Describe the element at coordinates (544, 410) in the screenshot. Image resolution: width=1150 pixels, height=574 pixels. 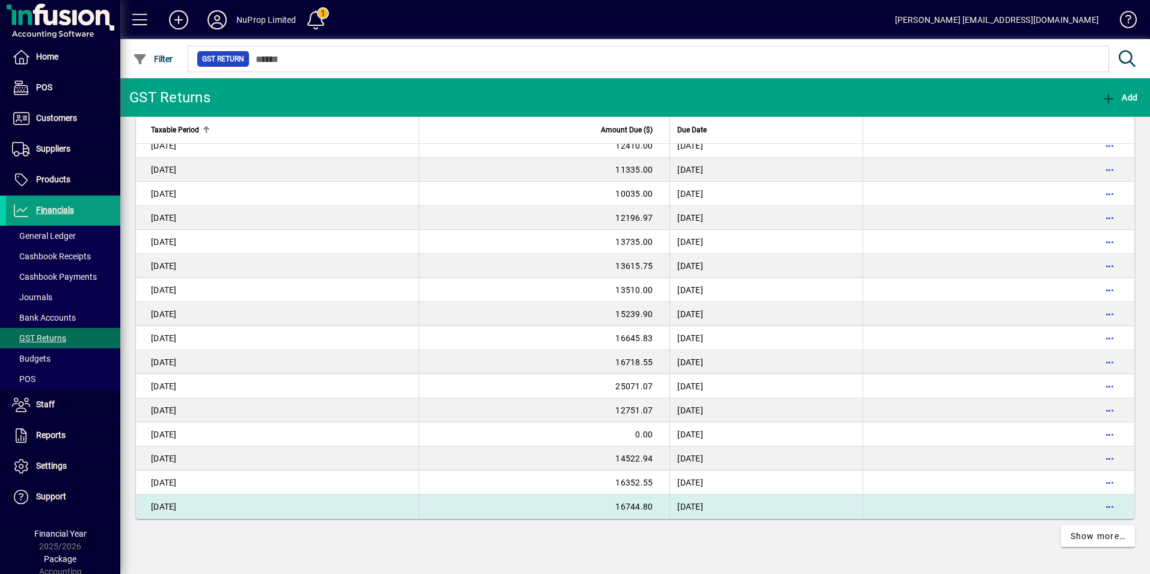
I see `td: 12751.07` at that location.